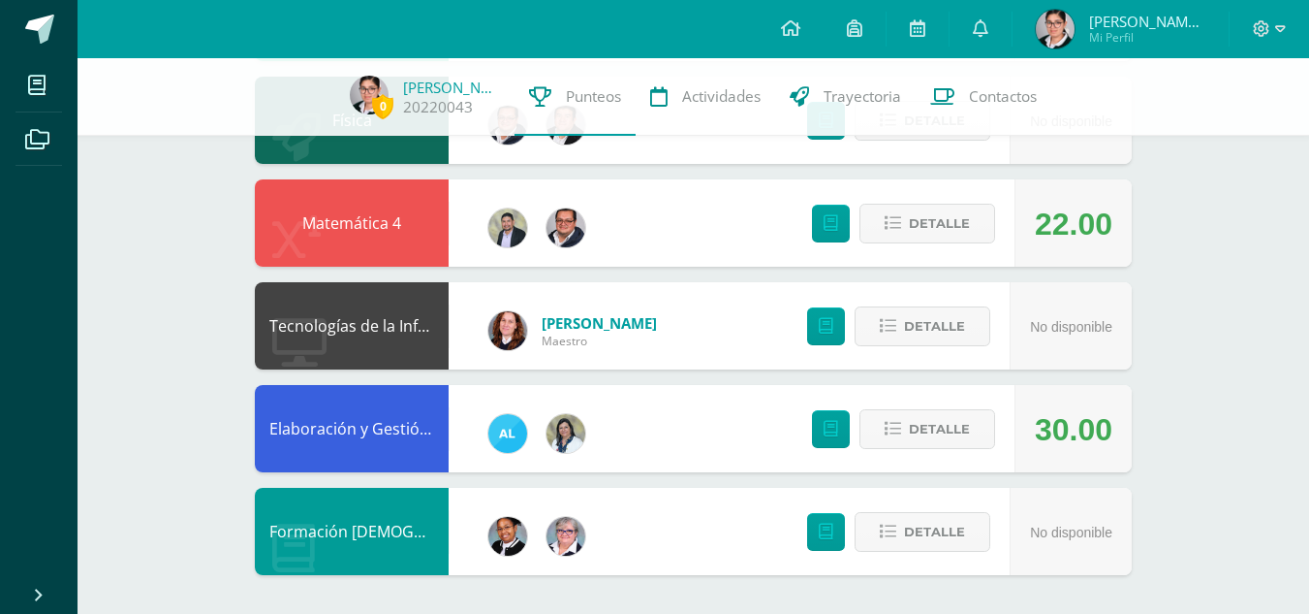 This screenshot has height=614, width=1309. What do you see at coordinates (566, 228) in the screenshot?
I see `img: 384b1a00fd073b771aca96a60efb2c16.png` at bounding box center [566, 228].